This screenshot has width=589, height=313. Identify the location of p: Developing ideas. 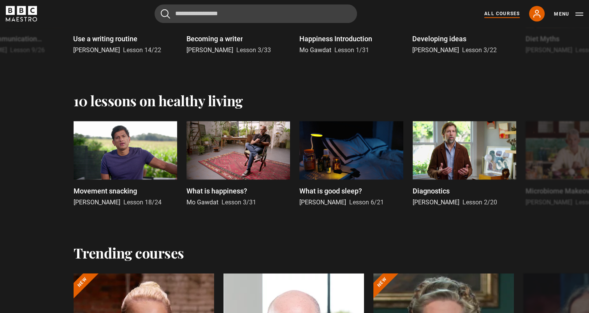
(439, 39).